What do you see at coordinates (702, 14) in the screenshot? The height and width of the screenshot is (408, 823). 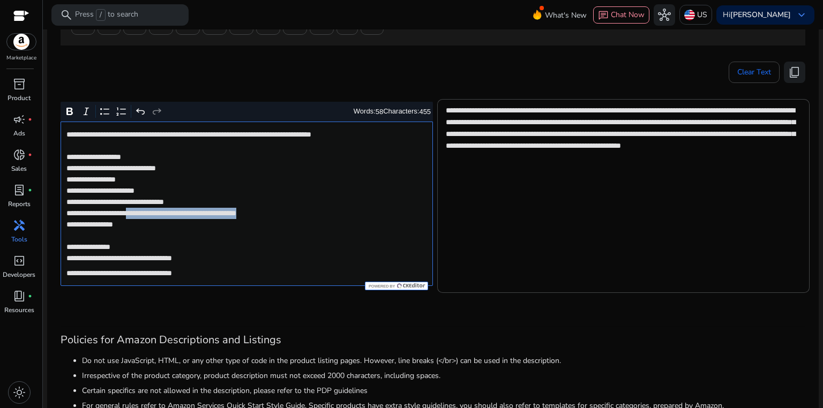 I see `p: US` at bounding box center [702, 14].